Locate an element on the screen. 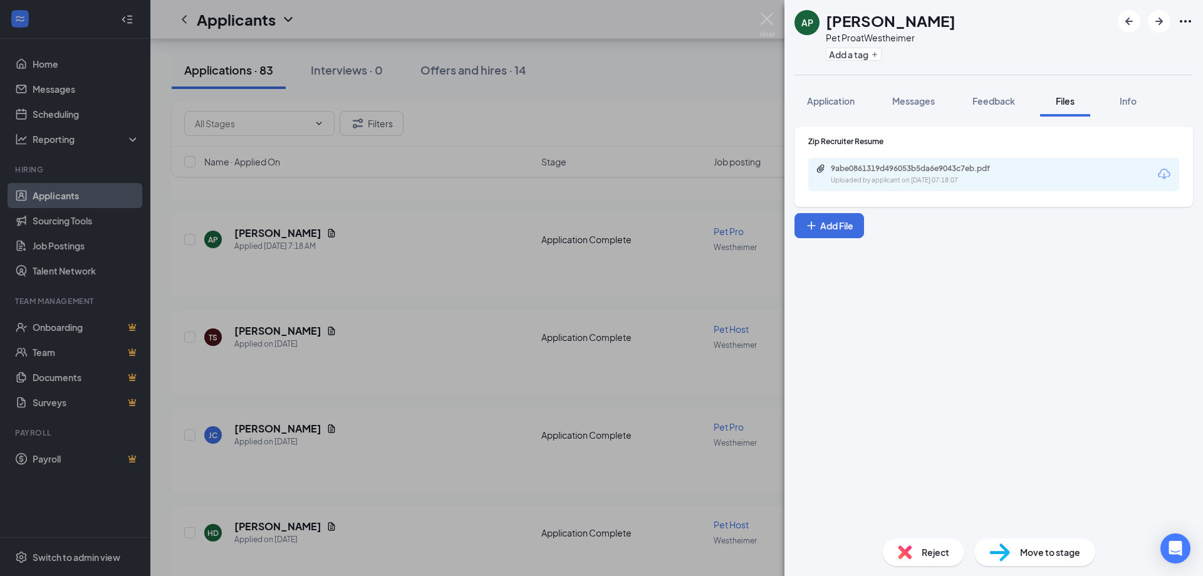  span: Files is located at coordinates (1065, 101).